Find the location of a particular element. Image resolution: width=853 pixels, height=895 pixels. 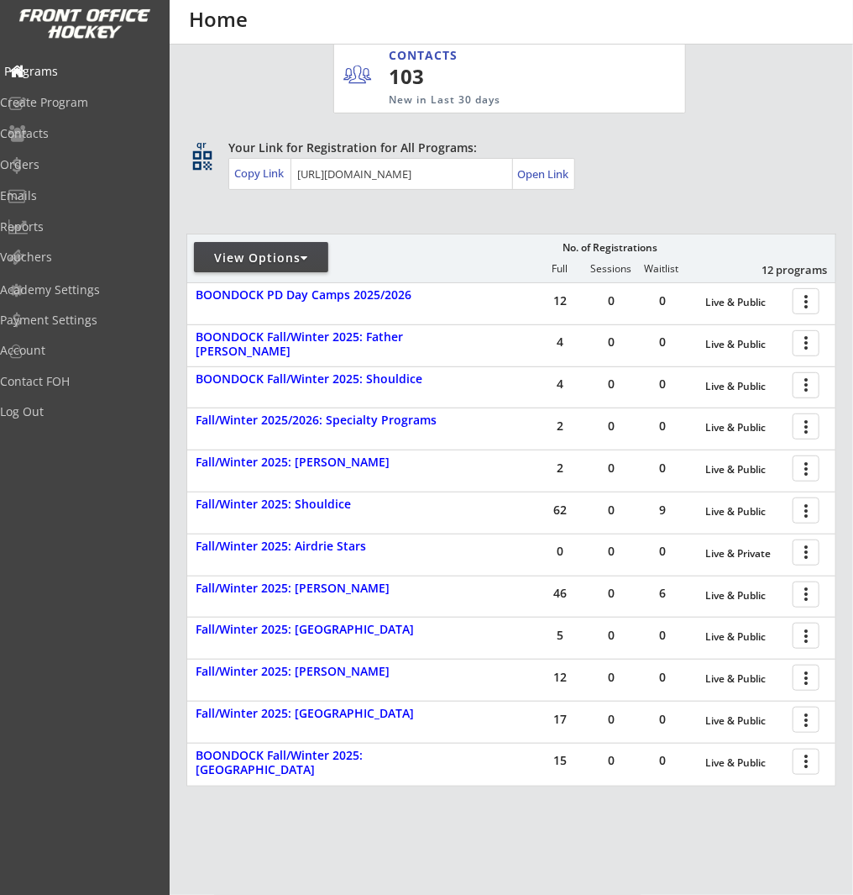

div: Sessions is located at coordinates (612, 269).